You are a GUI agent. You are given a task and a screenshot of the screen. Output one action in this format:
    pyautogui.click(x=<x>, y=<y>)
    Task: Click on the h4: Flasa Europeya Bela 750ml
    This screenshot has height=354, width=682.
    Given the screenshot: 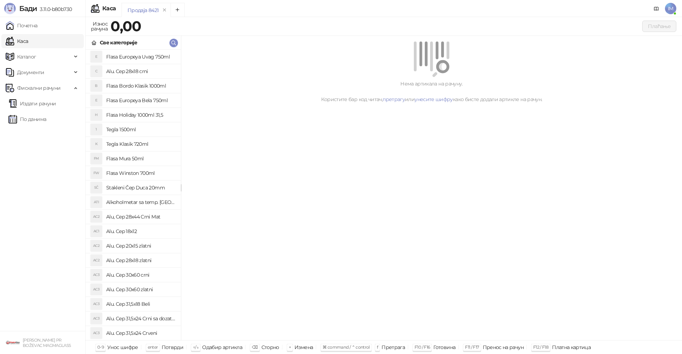 What is the action you would take?
    pyautogui.click(x=141, y=100)
    